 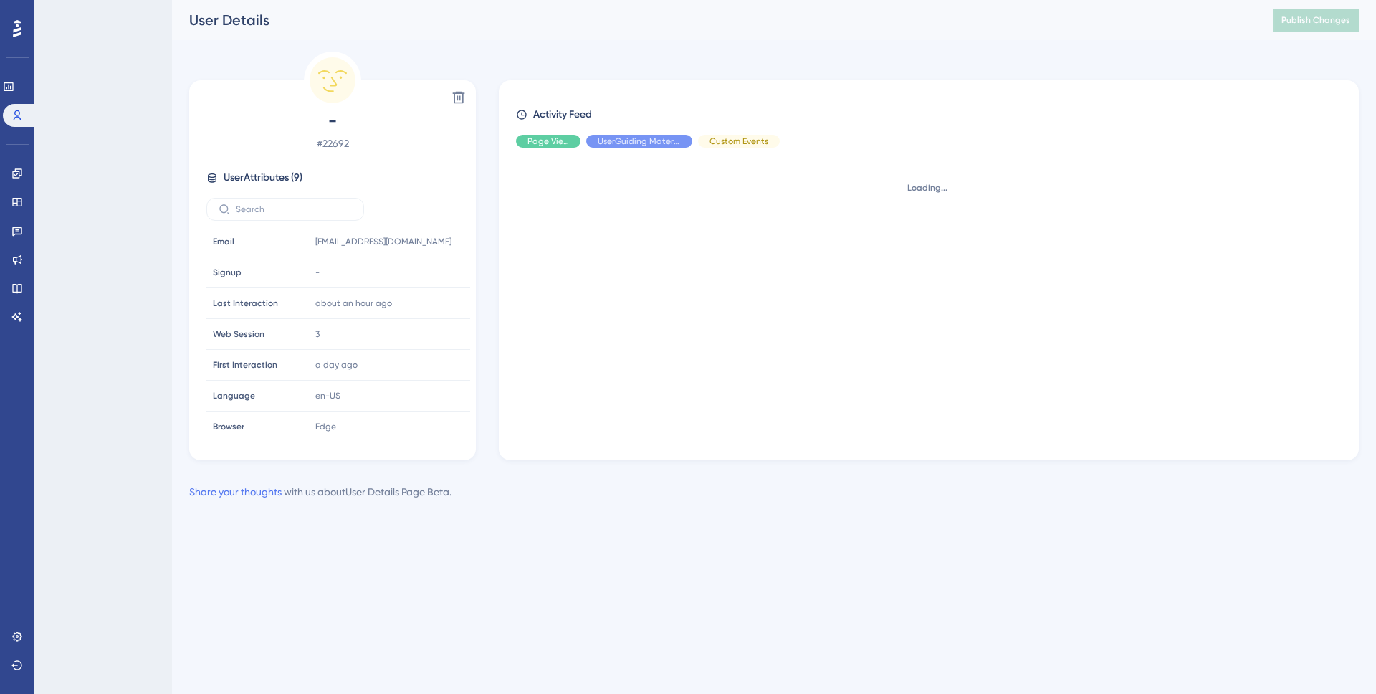 I want to click on a: Share your thoughts, so click(x=235, y=492).